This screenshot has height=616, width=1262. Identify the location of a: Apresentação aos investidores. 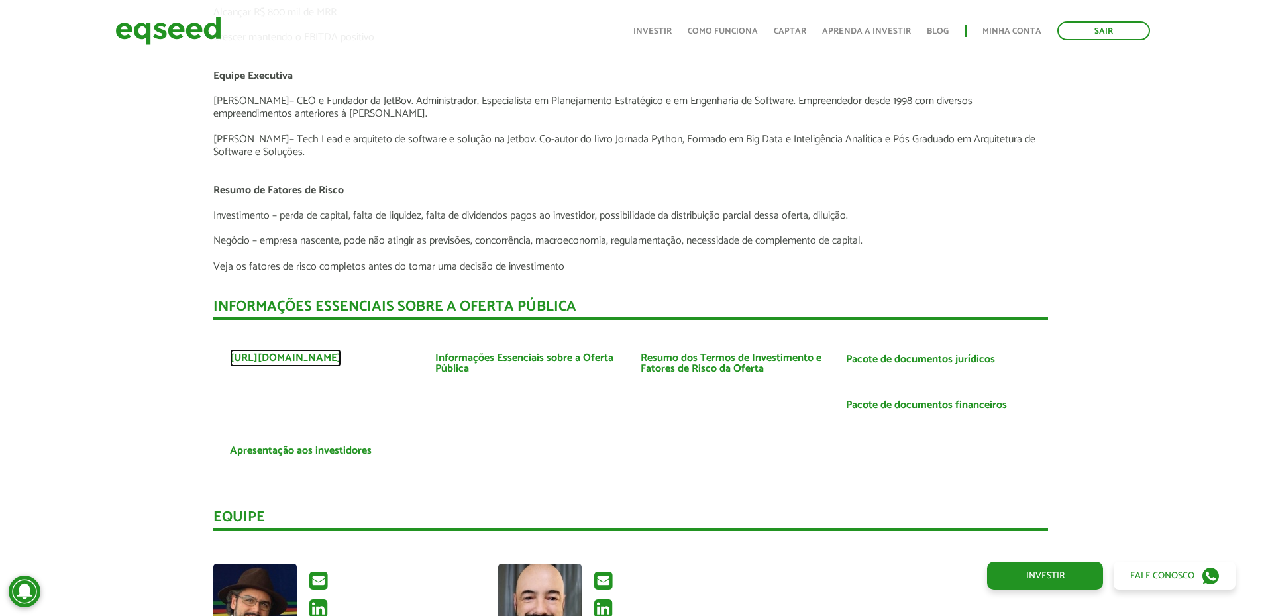
(301, 451).